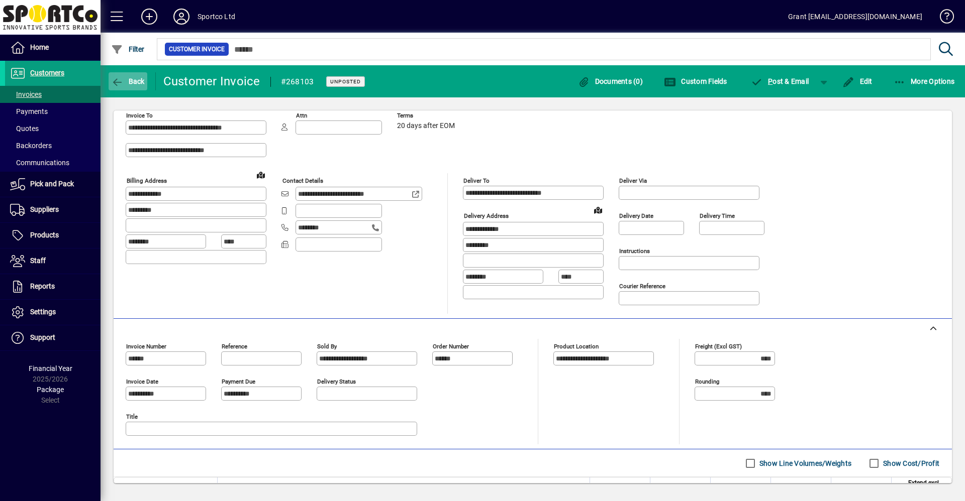 Image resolution: width=965 pixels, height=501 pixels. Describe the element at coordinates (216, 17) in the screenshot. I see `div: Sportco Ltd` at that location.